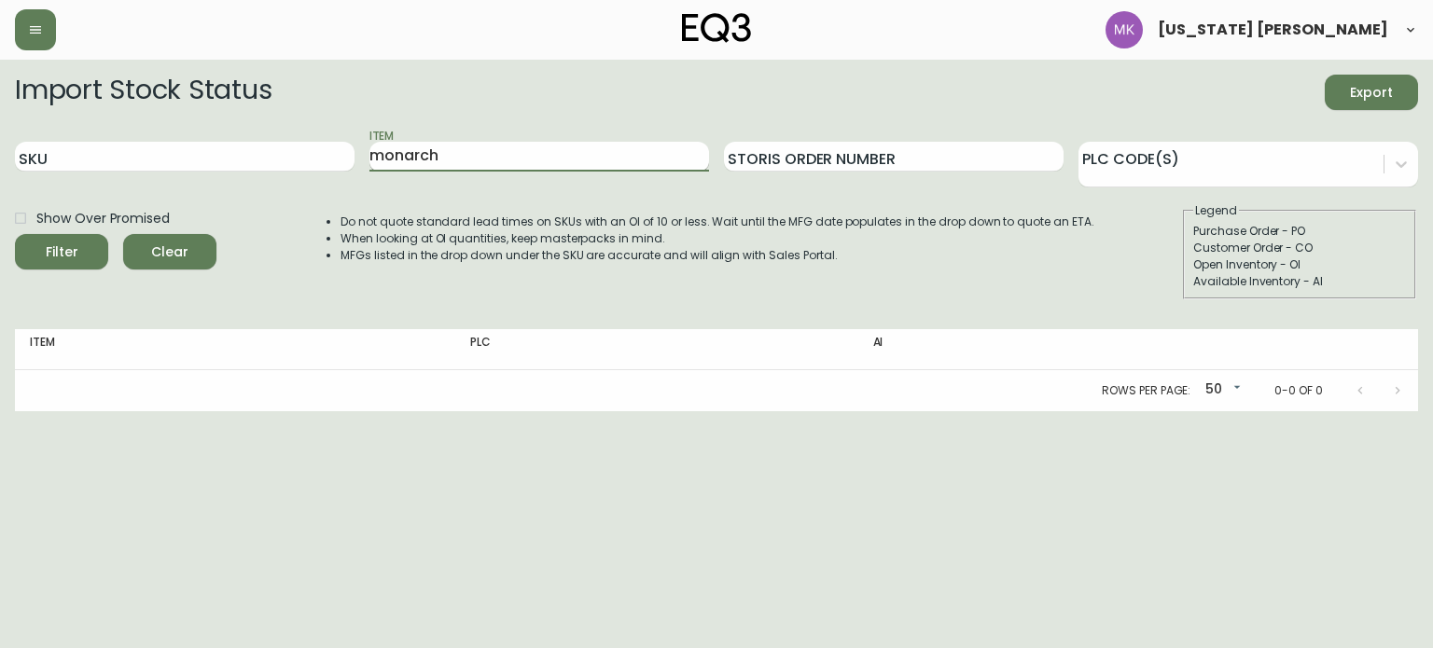 This screenshot has height=648, width=1433. What do you see at coordinates (1372, 92) in the screenshot?
I see `button: Export` at bounding box center [1372, 92].